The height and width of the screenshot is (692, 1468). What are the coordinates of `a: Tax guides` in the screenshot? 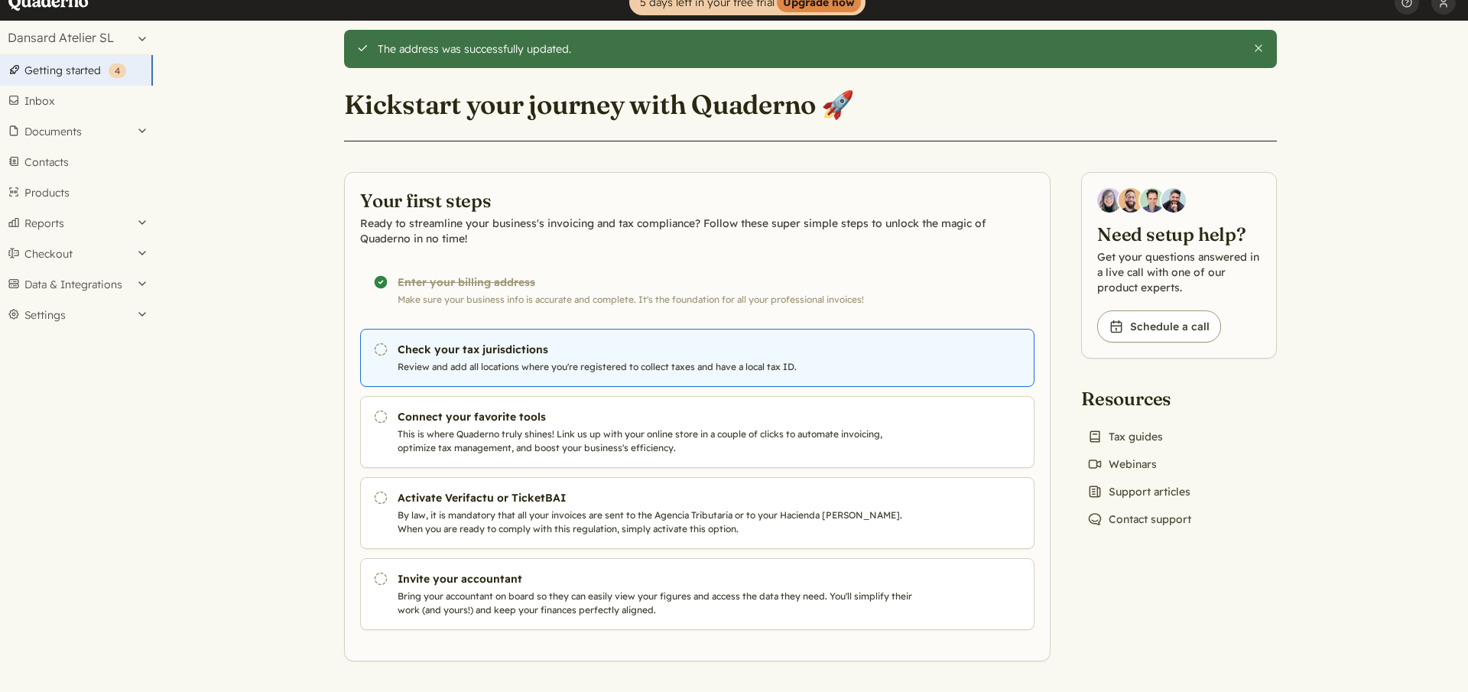 It's located at (1124, 436).